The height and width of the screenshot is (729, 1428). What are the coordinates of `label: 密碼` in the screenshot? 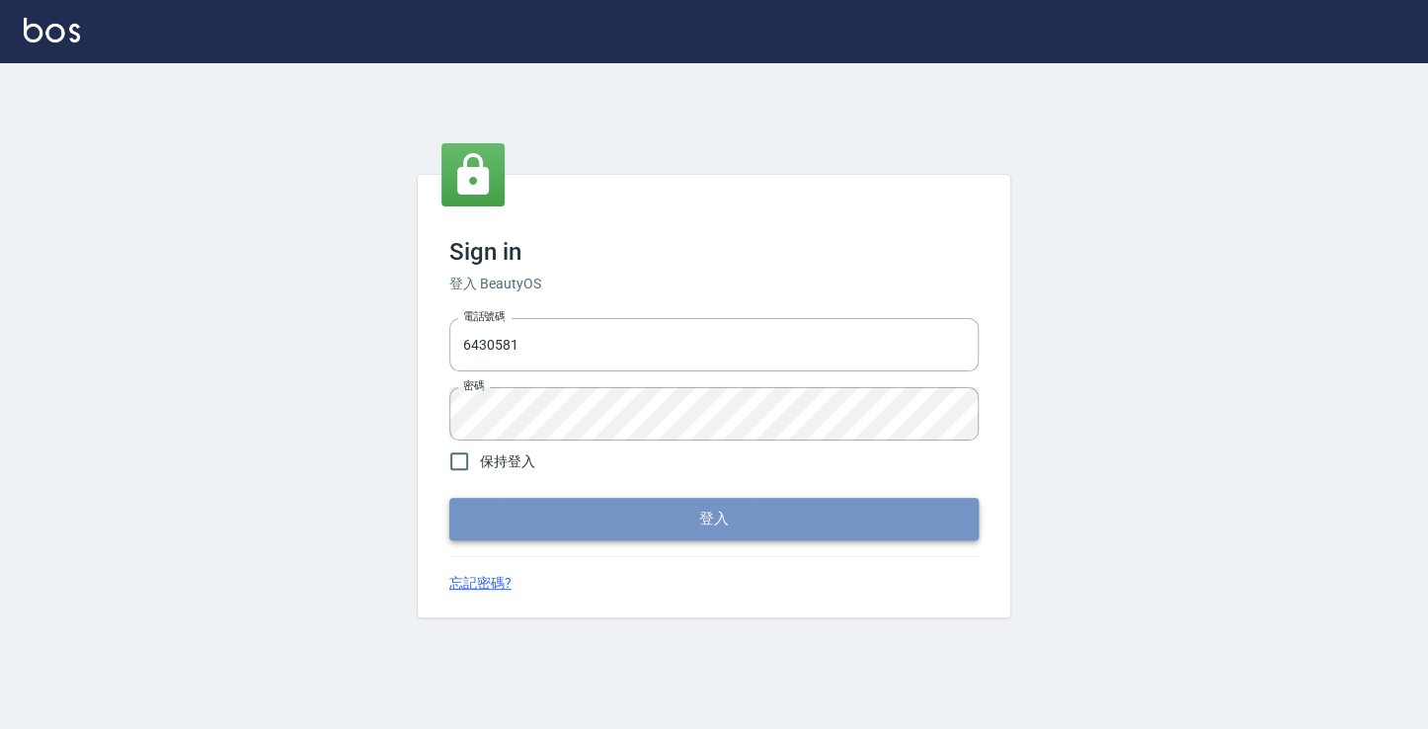 It's located at (473, 385).